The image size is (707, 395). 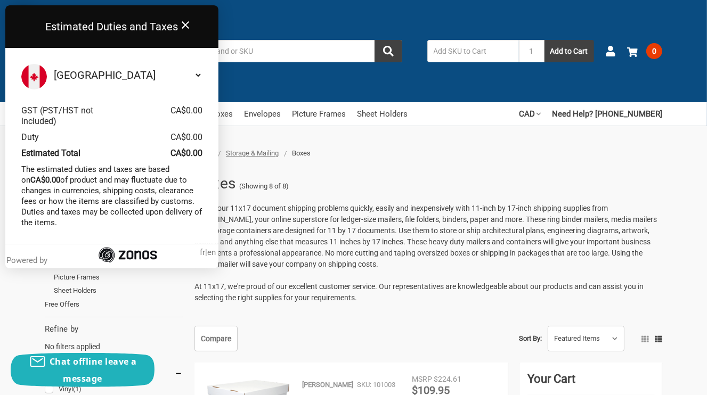 What do you see at coordinates (262, 114) in the screenshot?
I see `a: Envelopes` at bounding box center [262, 114].